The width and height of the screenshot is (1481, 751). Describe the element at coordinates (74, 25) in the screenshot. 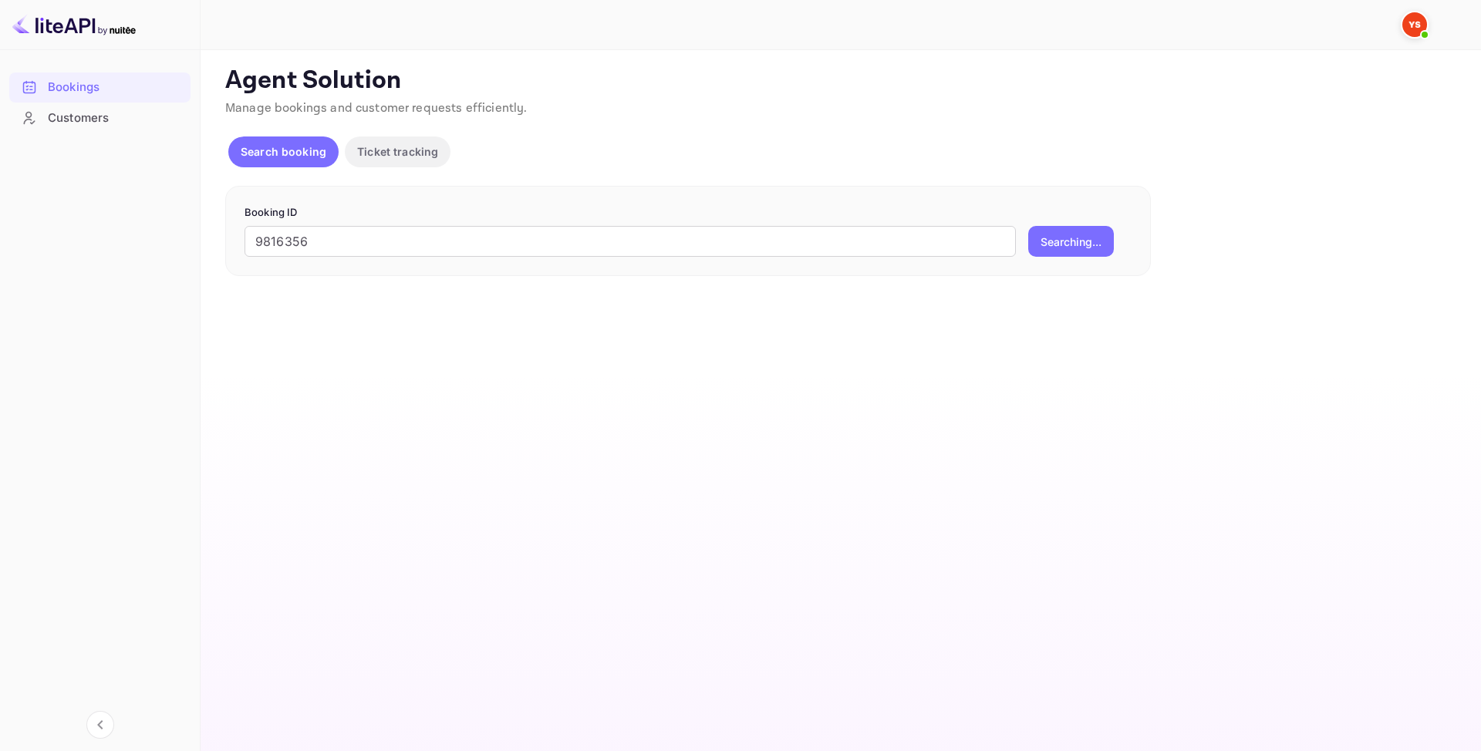

I see `img: LiteAPI logo` at that location.